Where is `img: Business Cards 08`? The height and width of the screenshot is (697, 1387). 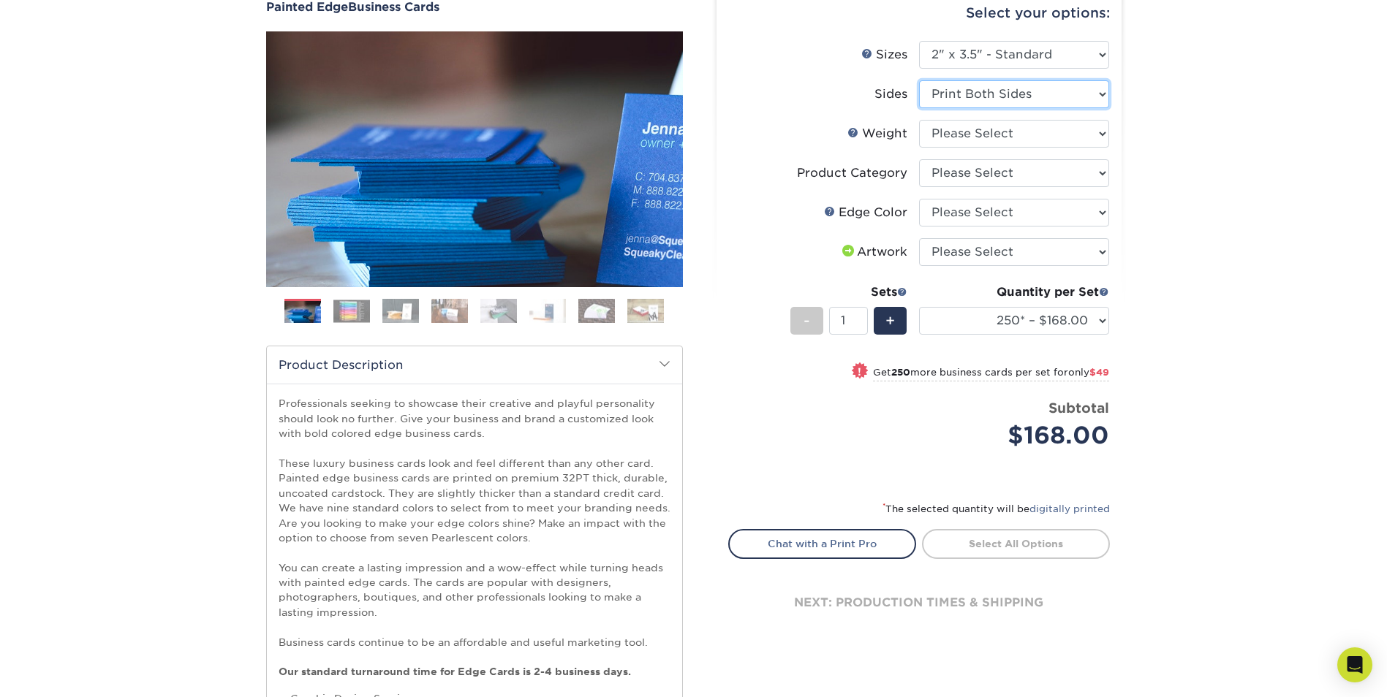
img: Business Cards 08 is located at coordinates (645, 311).